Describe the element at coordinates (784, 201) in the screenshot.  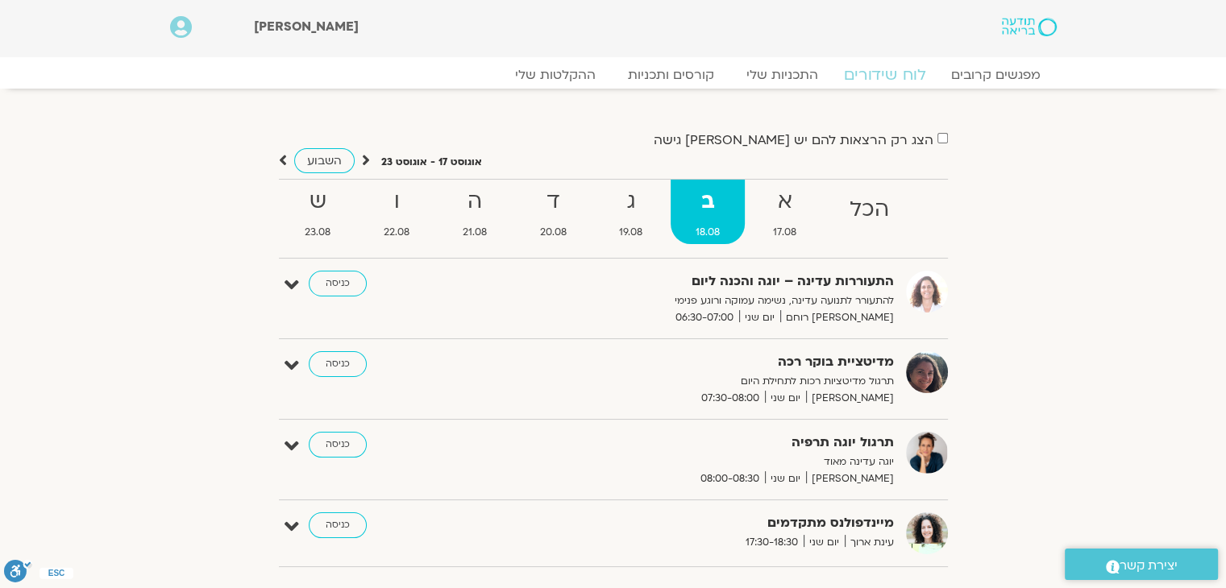
I see `strong: א` at that location.